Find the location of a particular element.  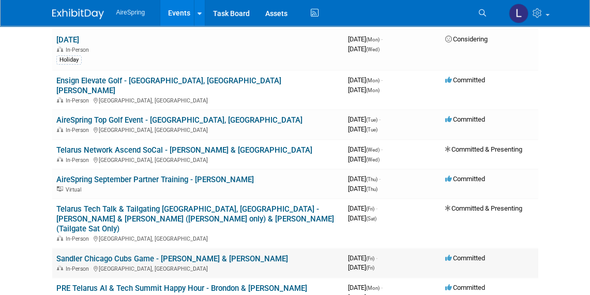

img: Virtual Event is located at coordinates (60, 189).